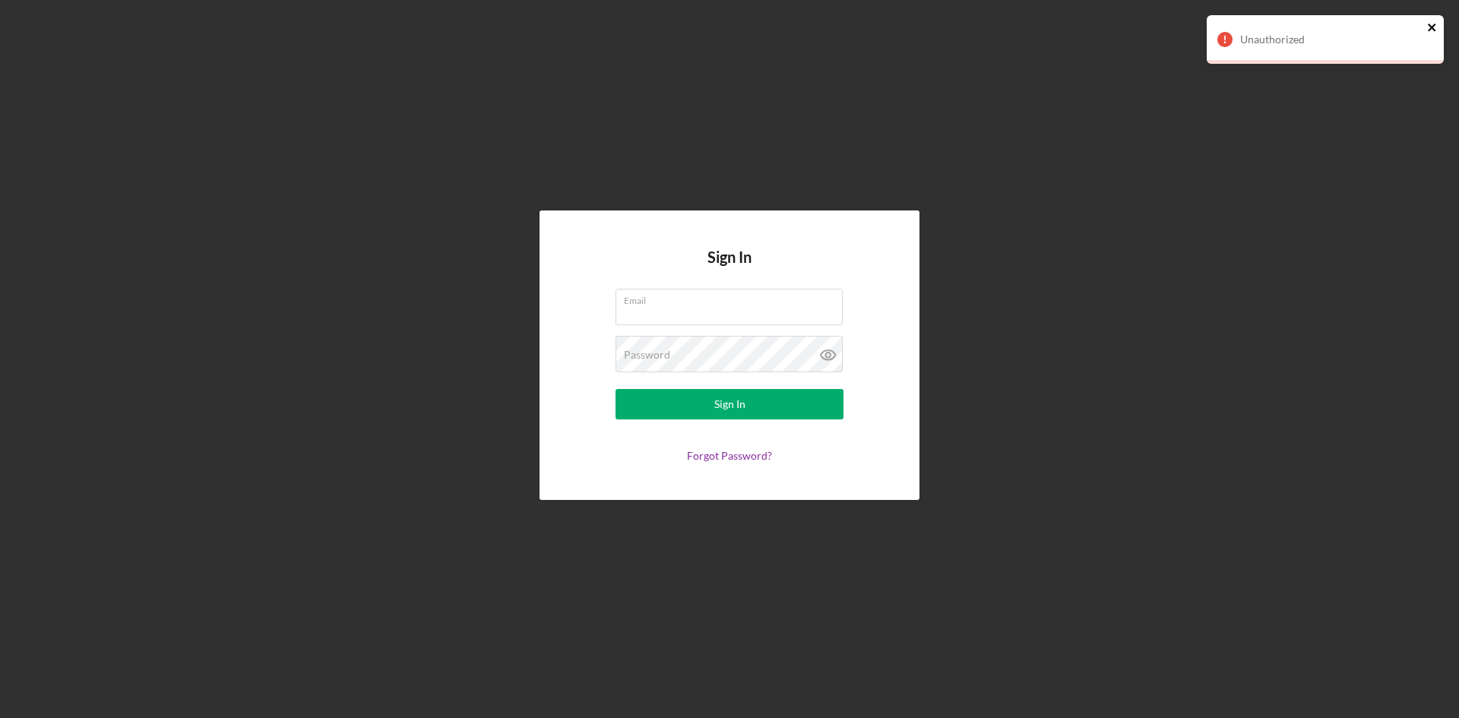  Describe the element at coordinates (734, 298) in the screenshot. I see `label: Email` at that location.